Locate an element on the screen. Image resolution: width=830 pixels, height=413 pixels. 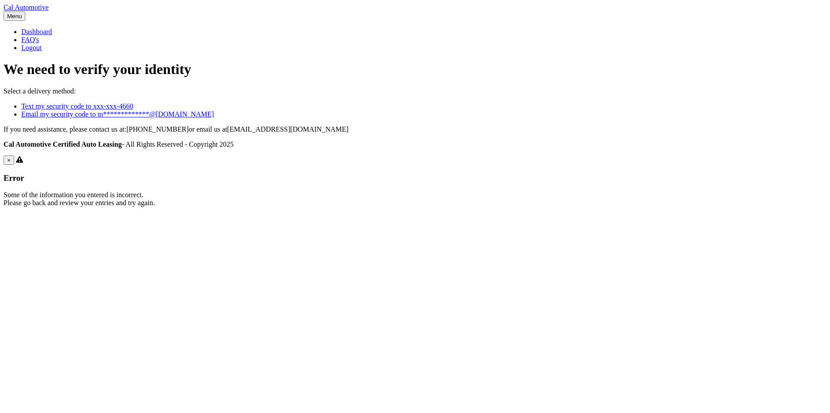
a: Logout is located at coordinates (31, 47).